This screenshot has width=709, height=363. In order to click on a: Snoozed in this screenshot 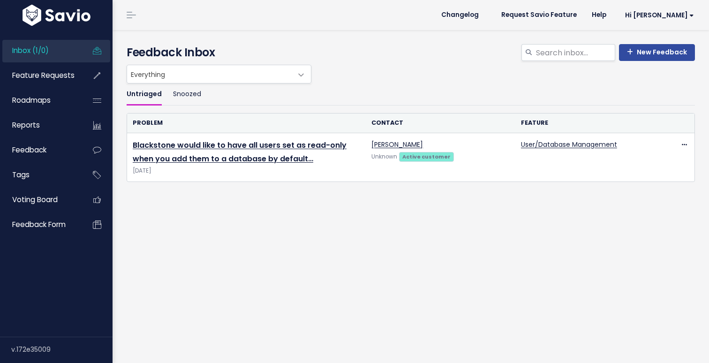, I will do `click(187, 94)`.